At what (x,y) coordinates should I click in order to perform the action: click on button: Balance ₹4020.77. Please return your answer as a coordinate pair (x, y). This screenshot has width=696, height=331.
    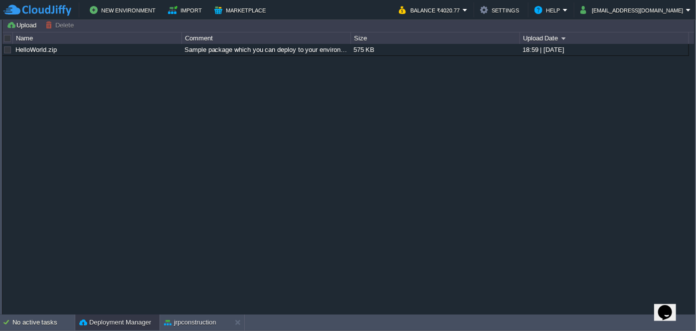
    Looking at the image, I should click on (431, 10).